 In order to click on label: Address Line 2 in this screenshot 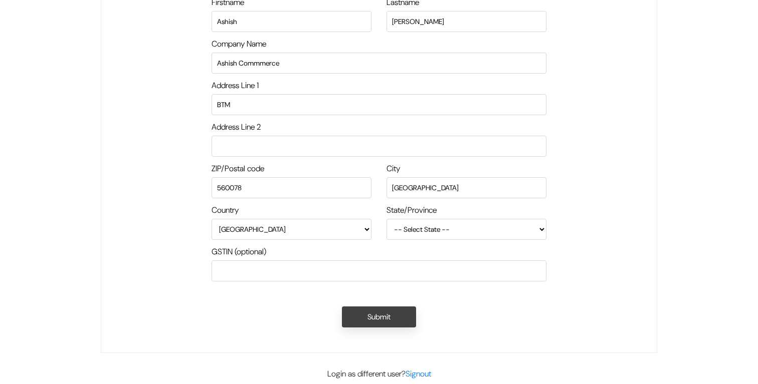, I will do `click(379, 127)`.